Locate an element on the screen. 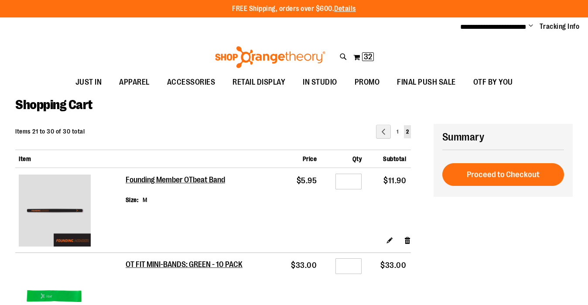  span: IN STUDIO is located at coordinates (319, 82).